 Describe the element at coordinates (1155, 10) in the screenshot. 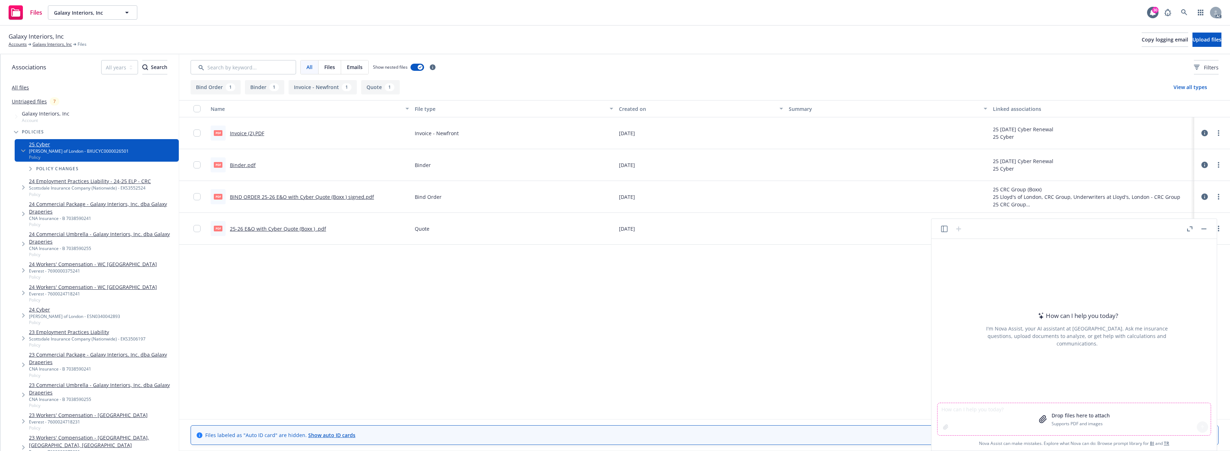

I see `div: 30` at that location.